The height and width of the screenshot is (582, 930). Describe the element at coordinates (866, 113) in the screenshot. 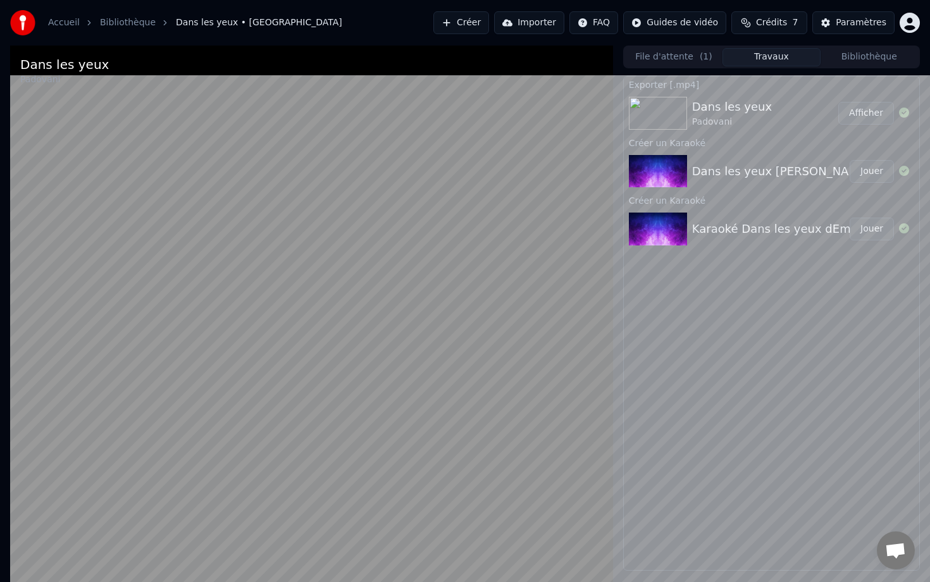

I see `button: Afficher` at that location.